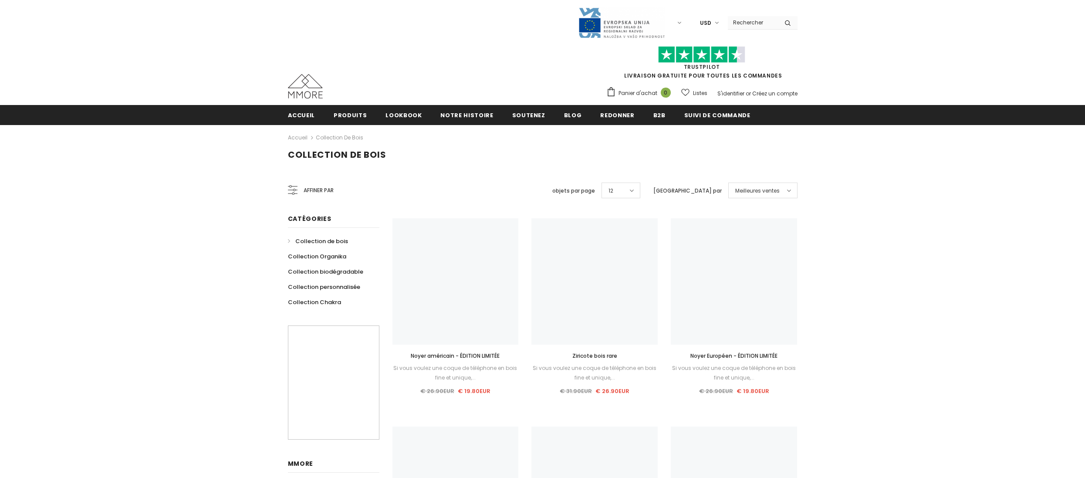 The height and width of the screenshot is (478, 1085). Describe the element at coordinates (403, 115) in the screenshot. I see `span: Lookbook` at that location.